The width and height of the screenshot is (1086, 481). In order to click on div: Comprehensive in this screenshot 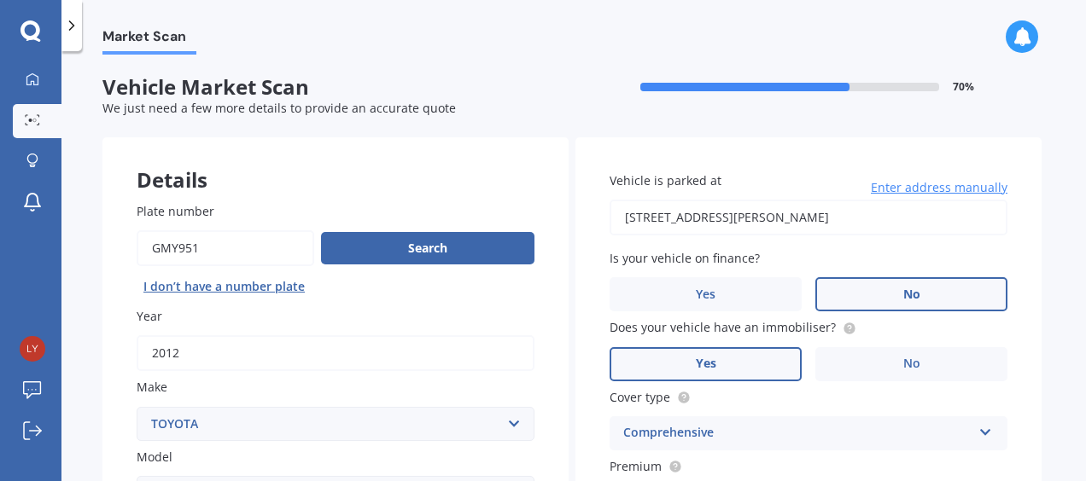, I will do `click(797, 434)`.